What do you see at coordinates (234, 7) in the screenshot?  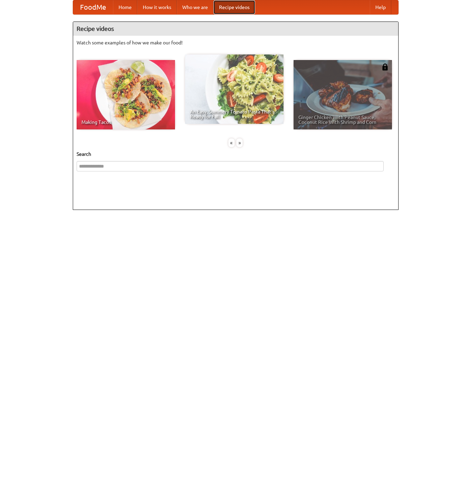 I see `a: Recipe videos` at bounding box center [234, 7].